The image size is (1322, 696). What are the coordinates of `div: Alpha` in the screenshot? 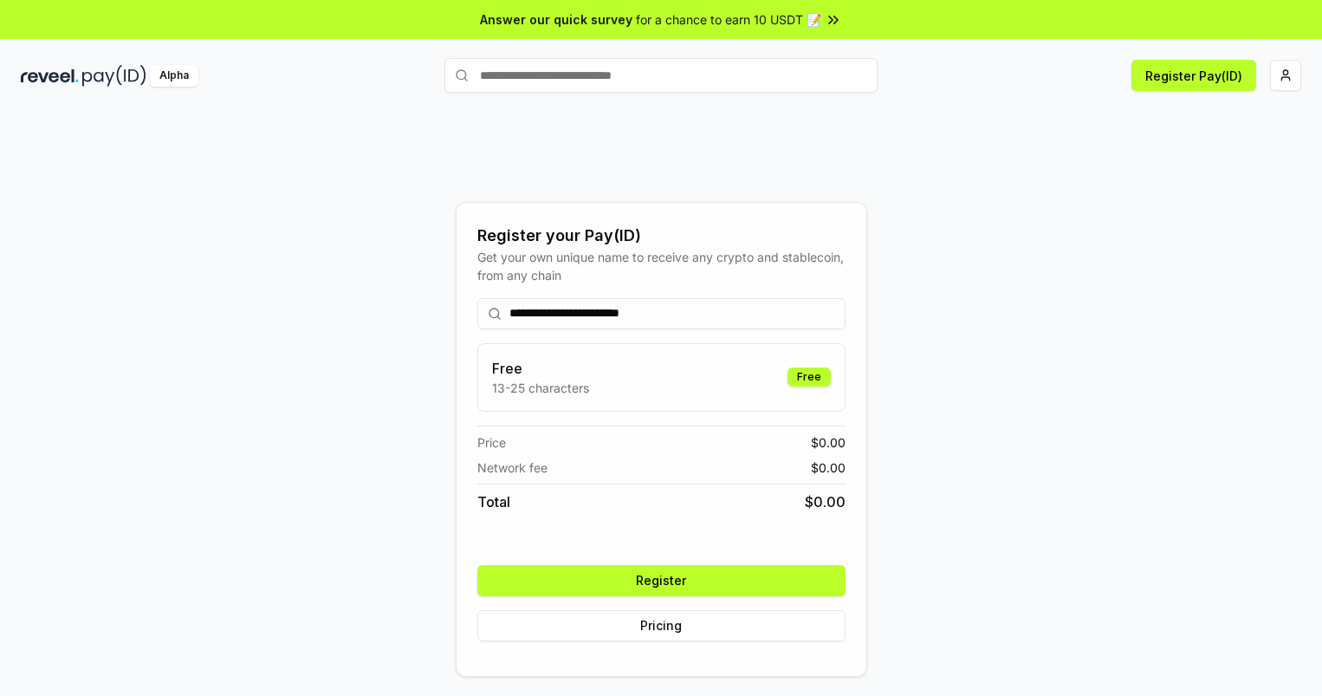 It's located at (174, 75).